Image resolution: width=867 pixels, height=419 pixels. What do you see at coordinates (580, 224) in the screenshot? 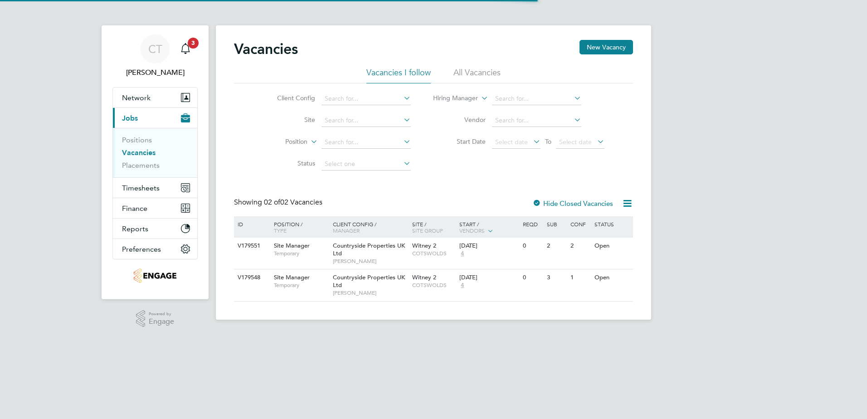
I see `div: Conf` at bounding box center [580, 224].